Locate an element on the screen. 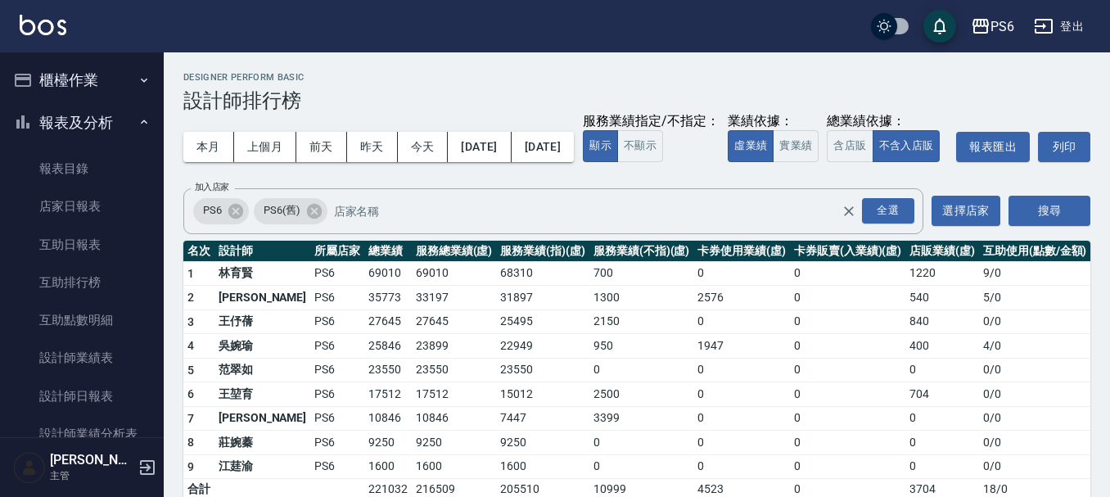 This screenshot has height=497, width=1110. button: 顯示 is located at coordinates (600, 146).